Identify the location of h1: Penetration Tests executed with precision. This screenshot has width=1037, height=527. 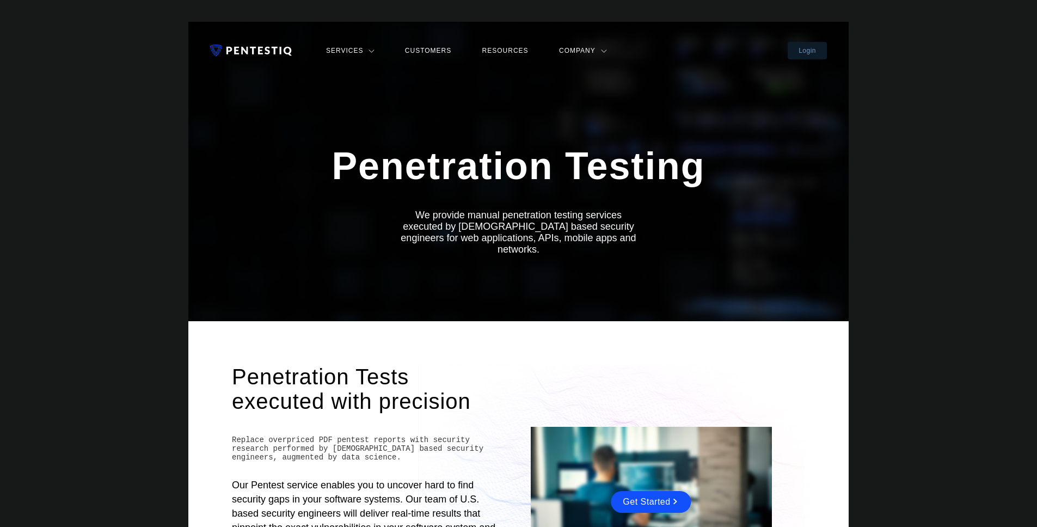
(368, 389).